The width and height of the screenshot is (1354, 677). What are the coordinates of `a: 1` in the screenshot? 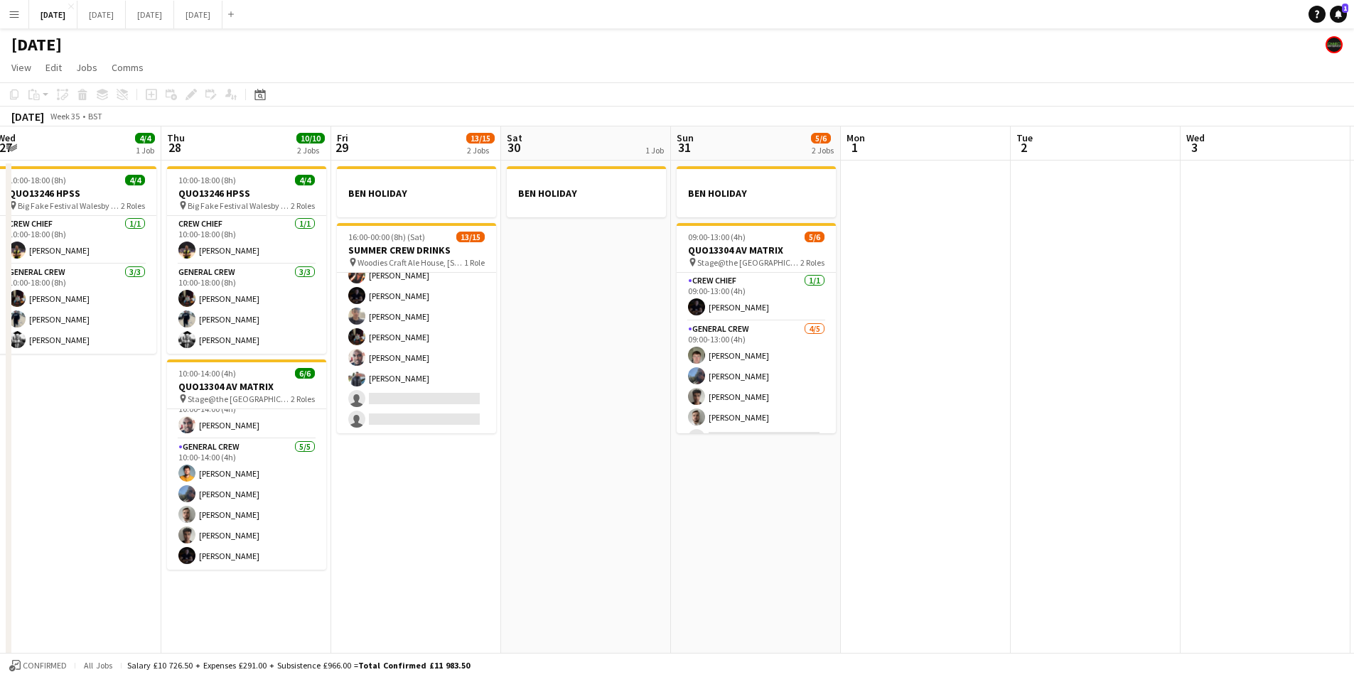 It's located at (1339, 14).